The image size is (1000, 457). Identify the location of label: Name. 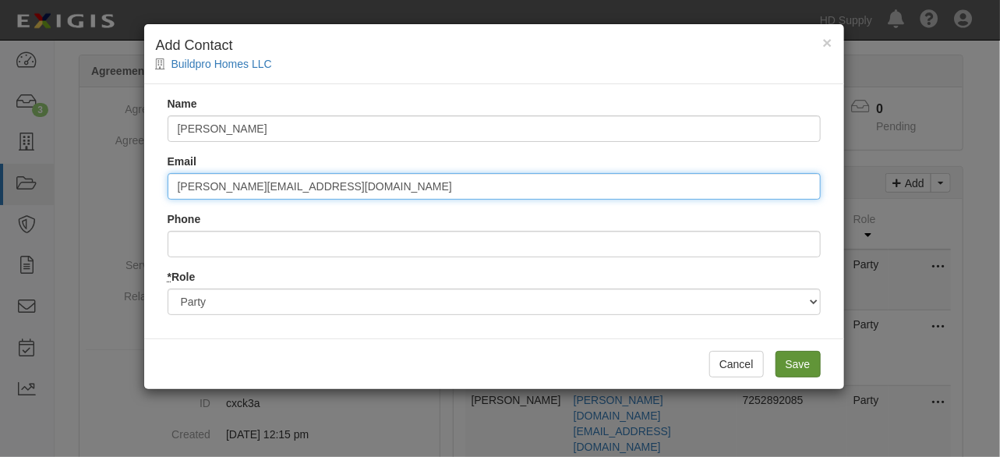
(182, 104).